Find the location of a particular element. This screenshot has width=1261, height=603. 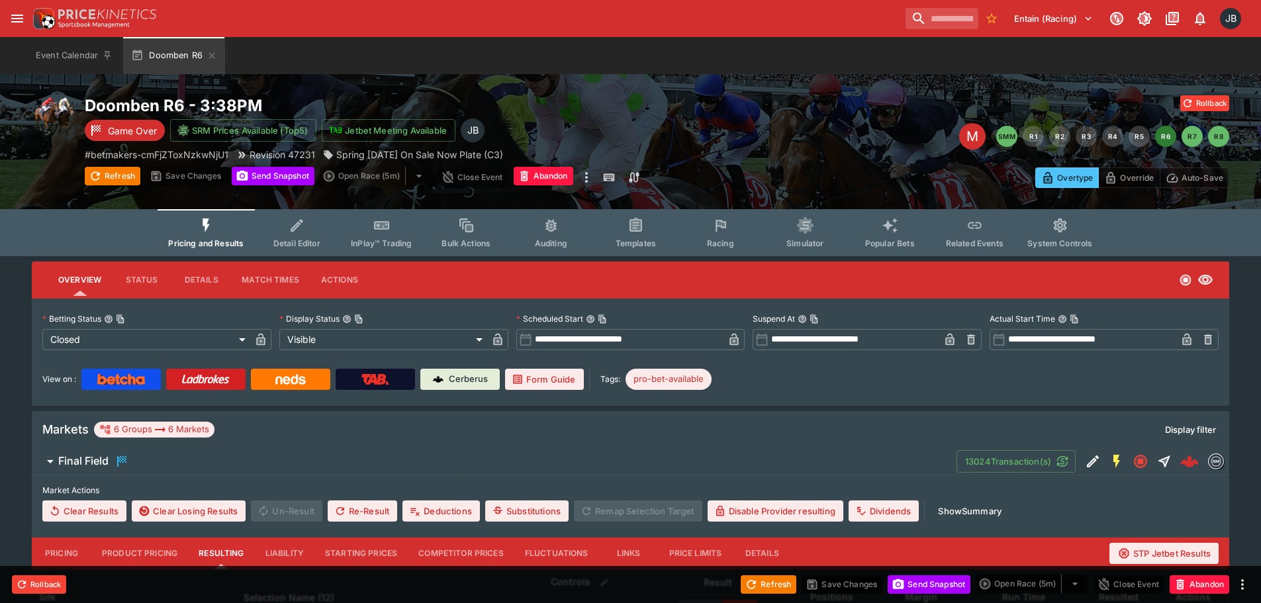

span: Un-Result is located at coordinates (286, 511).